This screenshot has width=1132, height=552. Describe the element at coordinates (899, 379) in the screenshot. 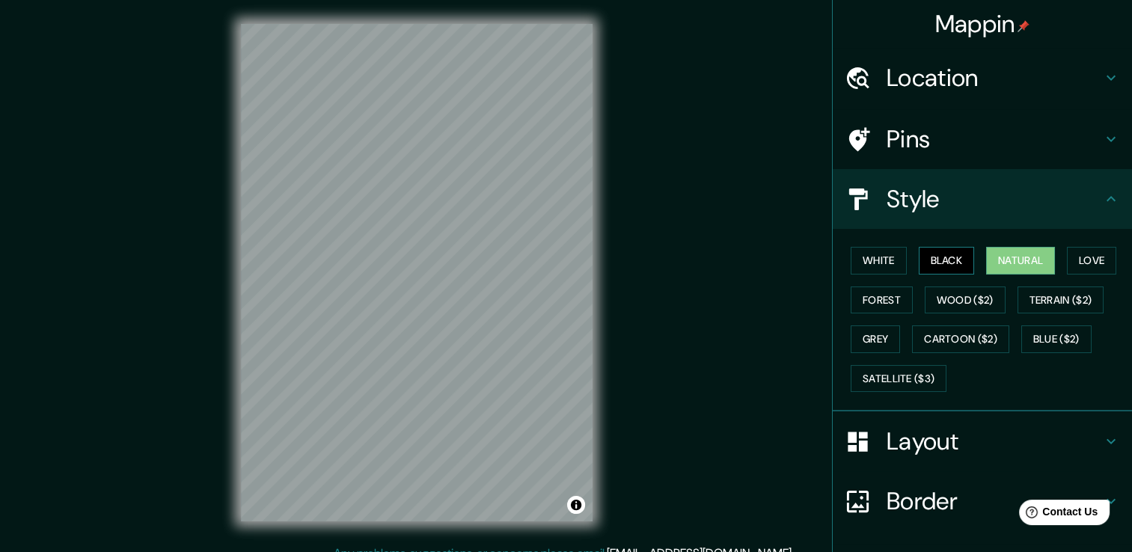

I see `button: Satellite ($3)` at that location.